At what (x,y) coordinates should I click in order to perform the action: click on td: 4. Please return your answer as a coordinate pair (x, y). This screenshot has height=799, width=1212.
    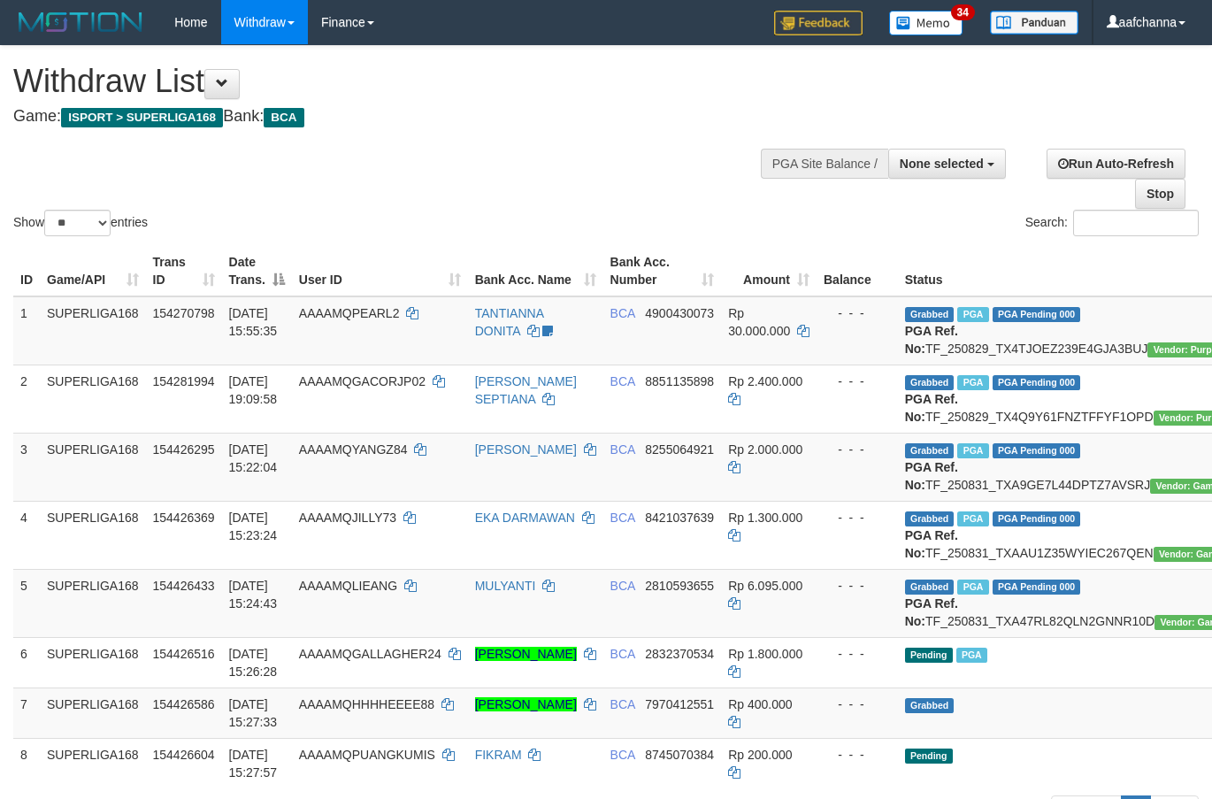
    Looking at the image, I should click on (27, 534).